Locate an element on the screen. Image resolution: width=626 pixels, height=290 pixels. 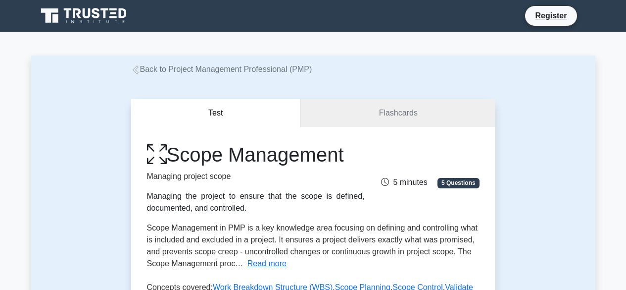
a: Back to Project Management Professional (PMP) is located at coordinates (222, 69).